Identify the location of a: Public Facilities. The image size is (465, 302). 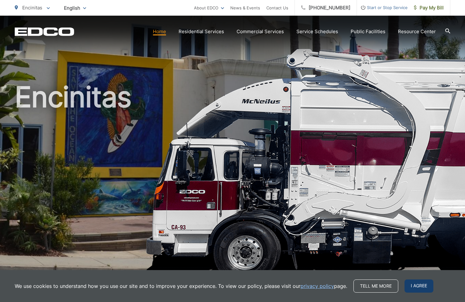
(368, 32).